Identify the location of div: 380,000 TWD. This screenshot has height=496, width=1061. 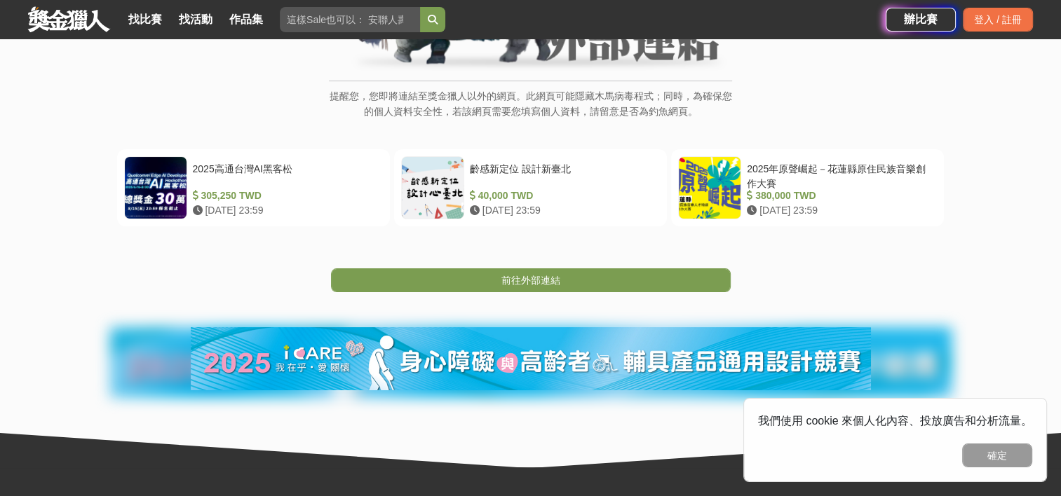
(838, 196).